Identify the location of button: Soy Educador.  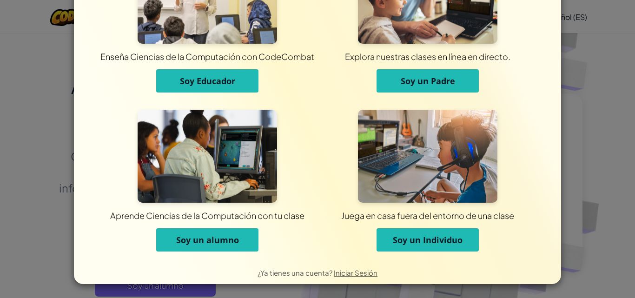
(207, 81).